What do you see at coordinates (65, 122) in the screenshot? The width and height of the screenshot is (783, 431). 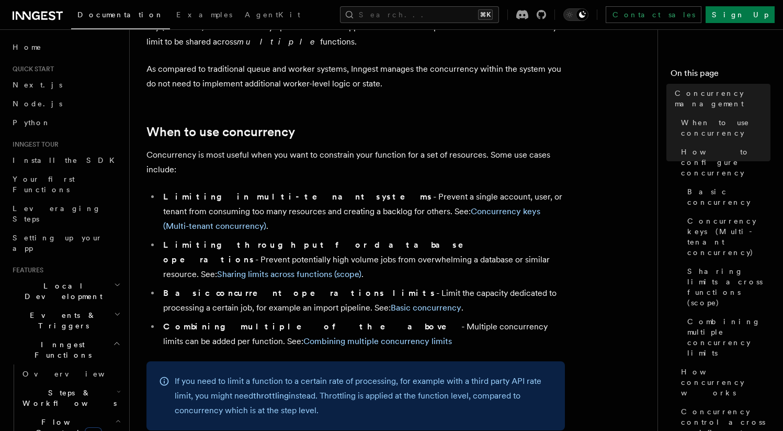 I see `a: Python` at bounding box center [65, 122].